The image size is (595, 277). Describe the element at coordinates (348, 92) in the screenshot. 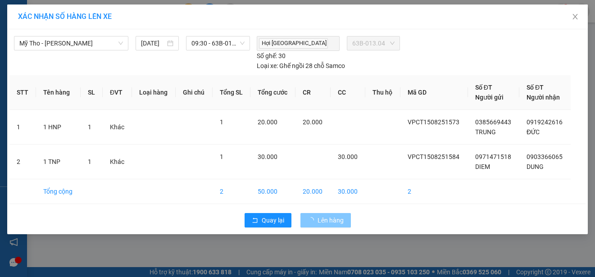

I see `th: CC` at that location.